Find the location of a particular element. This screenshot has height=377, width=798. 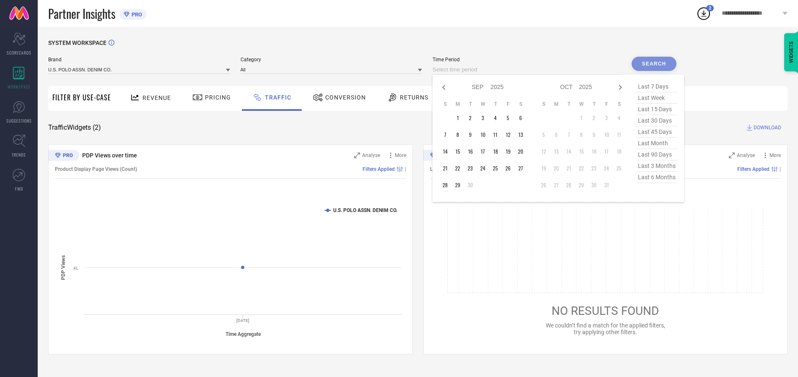

td: Fri Sep 19 2025 is located at coordinates (508, 151).